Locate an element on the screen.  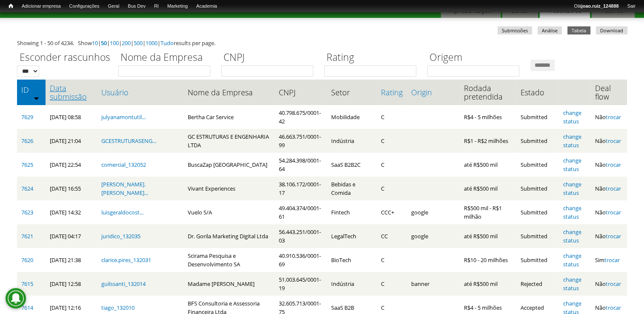
a: tiago_132010 is located at coordinates (118, 308).